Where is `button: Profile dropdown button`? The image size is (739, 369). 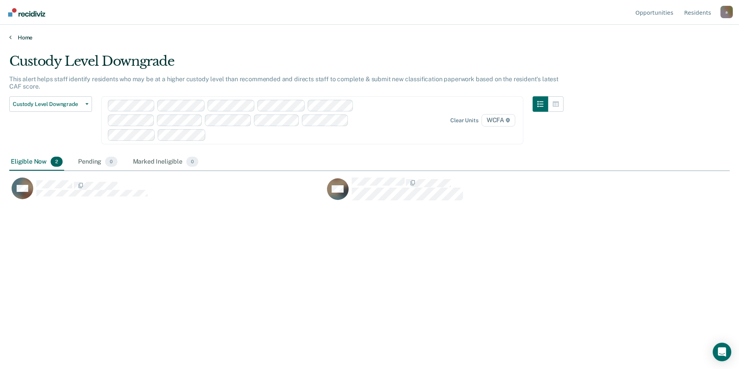 button: Profile dropdown button is located at coordinates (727, 12).